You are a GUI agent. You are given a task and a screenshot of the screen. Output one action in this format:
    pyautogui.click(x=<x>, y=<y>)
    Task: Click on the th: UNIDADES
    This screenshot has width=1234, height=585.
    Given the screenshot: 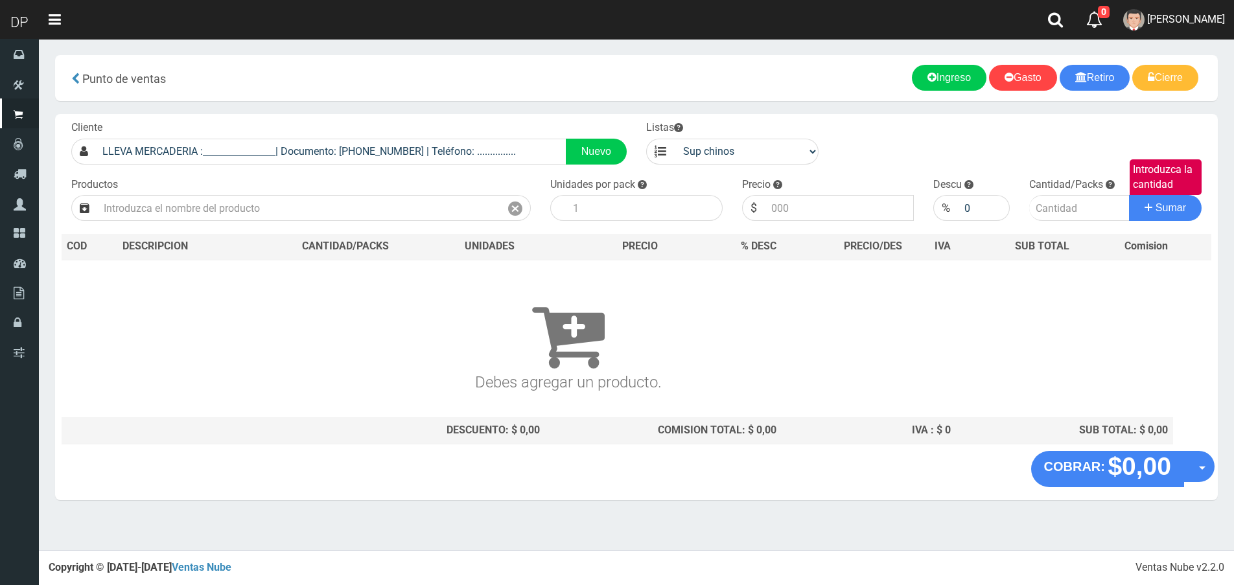 What is the action you would take?
    pyautogui.click(x=489, y=247)
    